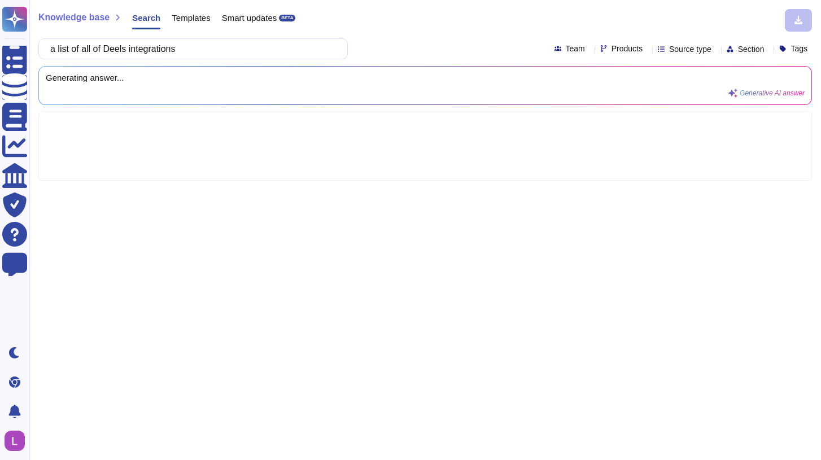 This screenshot has width=821, height=460. Describe the element at coordinates (799, 49) in the screenshot. I see `span: Tags` at that location.